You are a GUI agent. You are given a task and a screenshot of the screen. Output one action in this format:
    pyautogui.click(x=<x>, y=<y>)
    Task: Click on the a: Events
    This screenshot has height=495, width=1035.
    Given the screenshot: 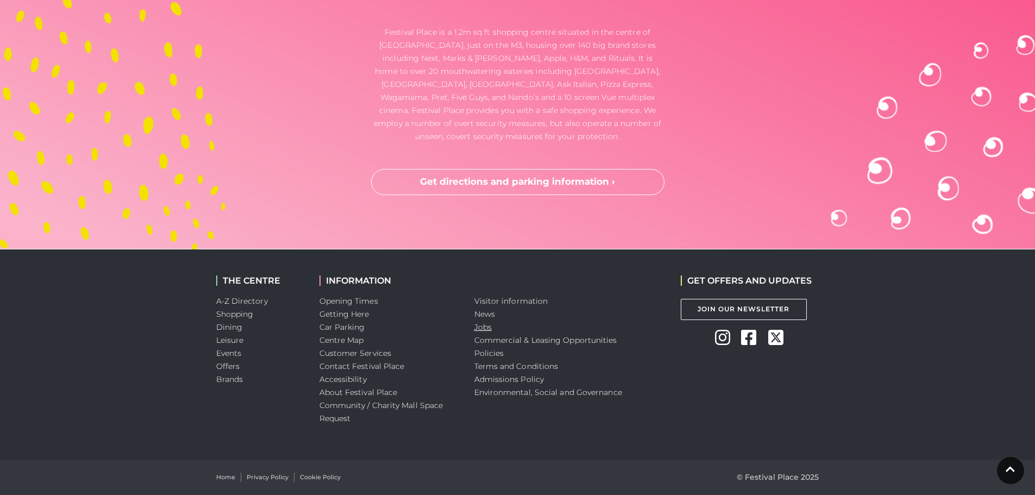 What is the action you would take?
    pyautogui.click(x=229, y=353)
    